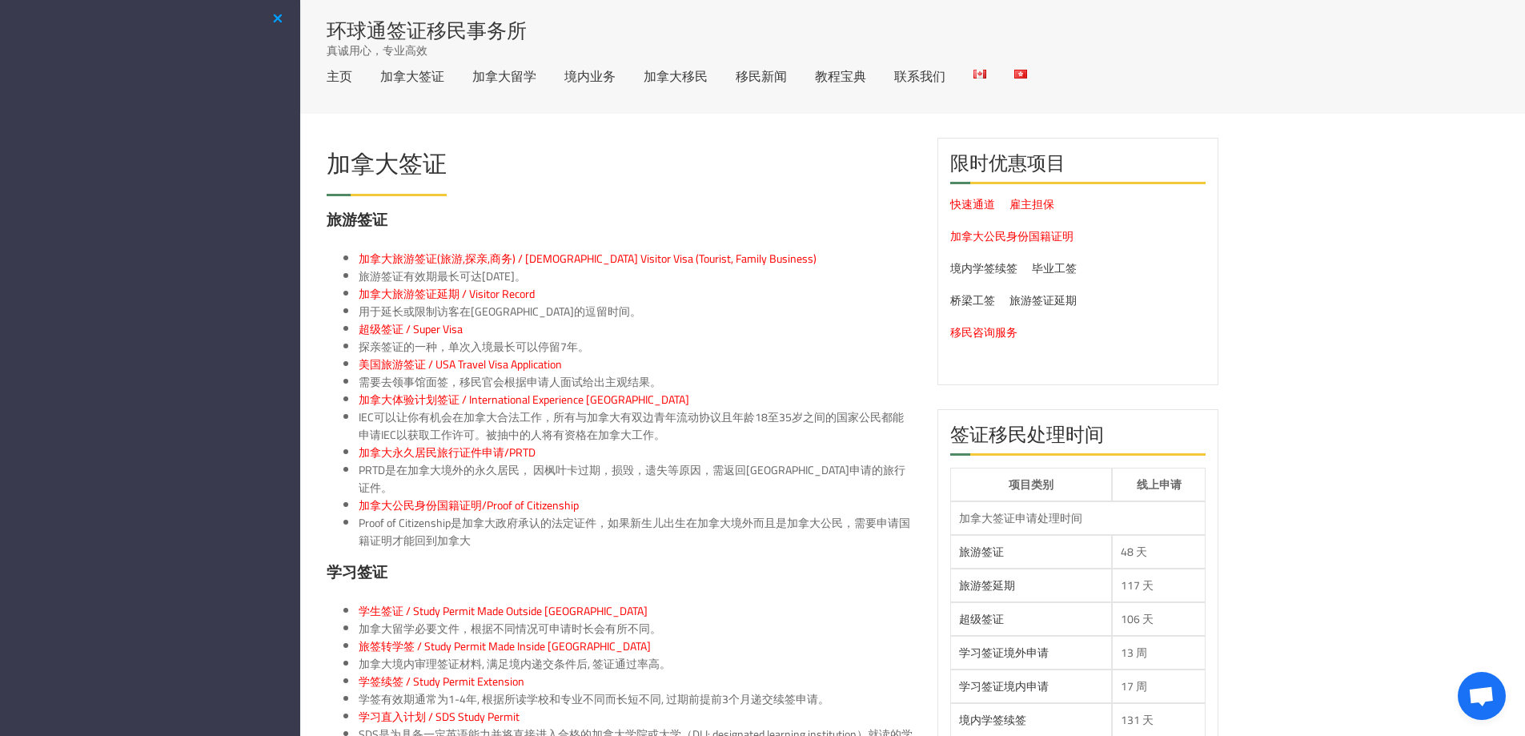 The image size is (1525, 736). Describe the element at coordinates (972, 300) in the screenshot. I see `a: 桥梁工签` at that location.